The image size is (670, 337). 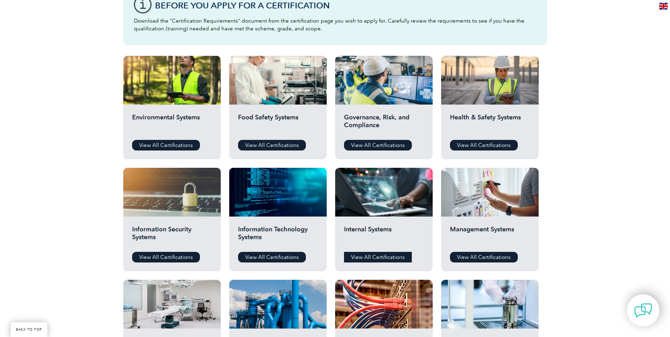 I want to click on a: BACK TO TOP, so click(x=29, y=330).